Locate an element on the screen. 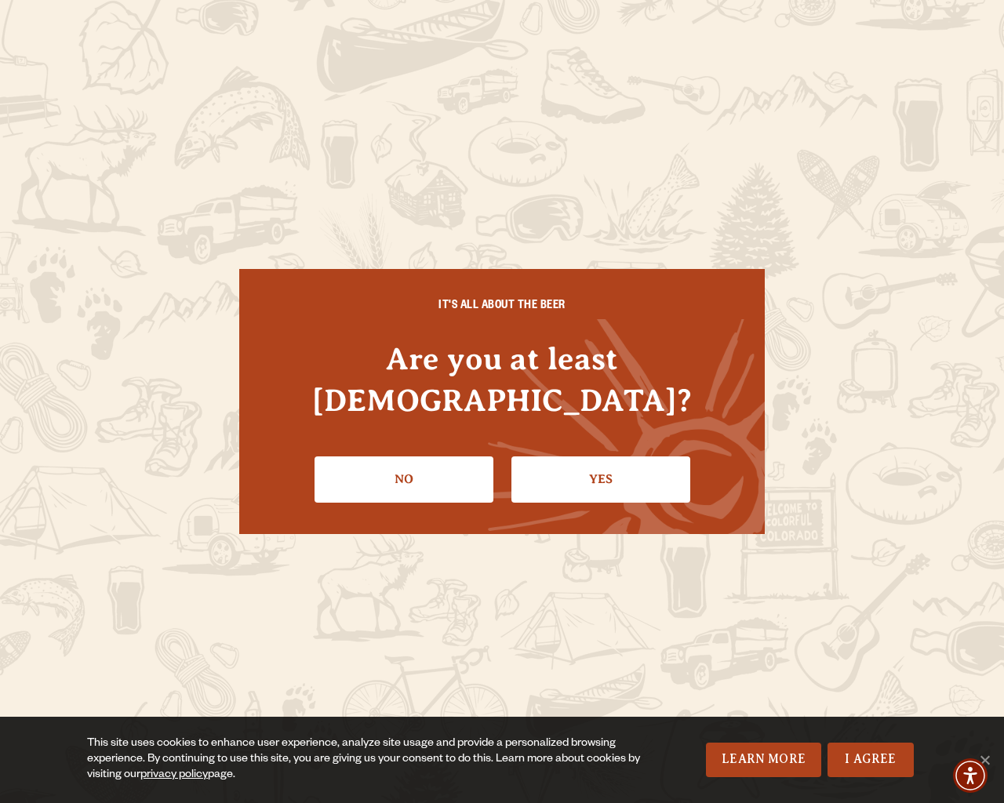  div: This site uses cookies to enhance user experience, analyze site usage and provide a personalized ... is located at coordinates (365, 760).